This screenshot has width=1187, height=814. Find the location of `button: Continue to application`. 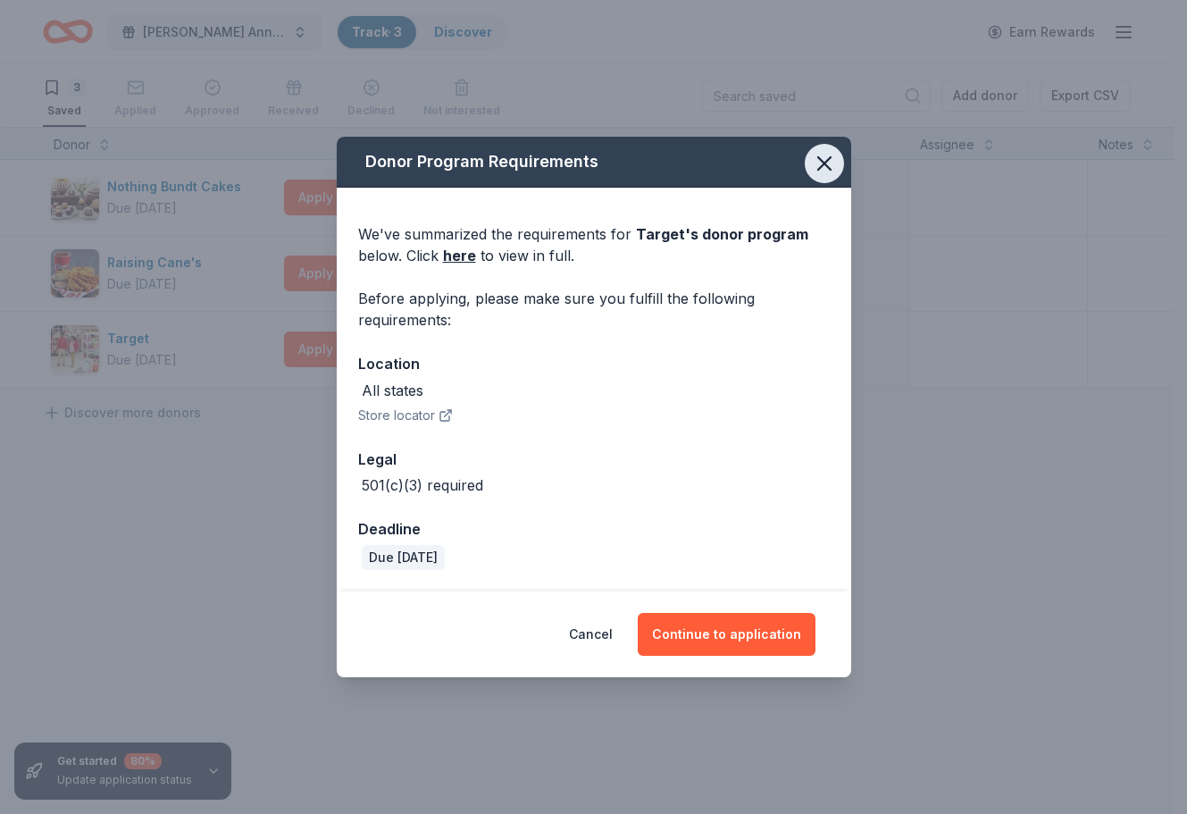

button: Continue to application is located at coordinates (726, 634).